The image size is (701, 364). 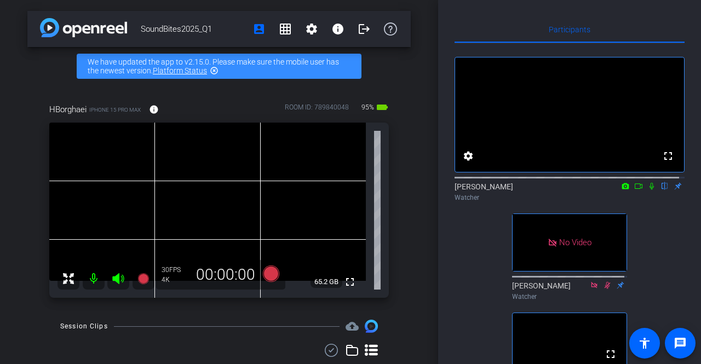 What do you see at coordinates (214, 71) in the screenshot?
I see `mat-icon: highlight_off` at bounding box center [214, 71].